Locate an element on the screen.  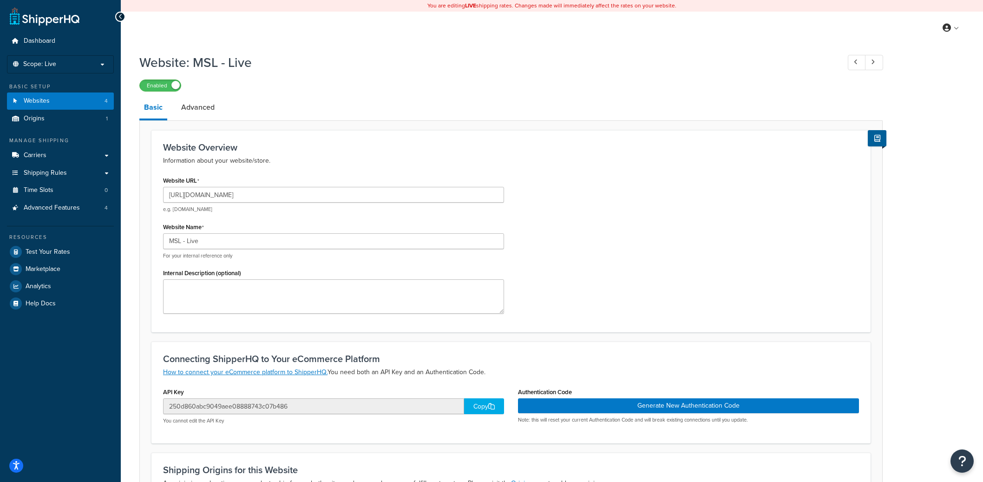
li: Dashboard is located at coordinates (60, 41).